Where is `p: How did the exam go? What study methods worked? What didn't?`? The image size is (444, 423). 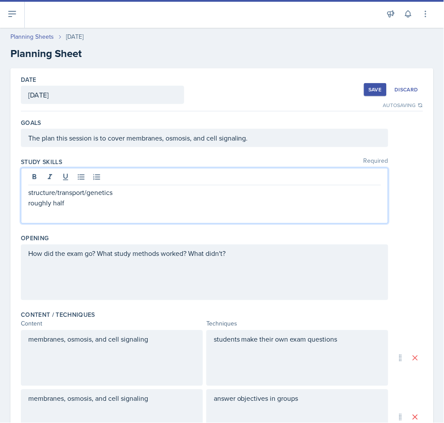
p: How did the exam go? What study methods worked? What didn't? is located at coordinates (205, 253).